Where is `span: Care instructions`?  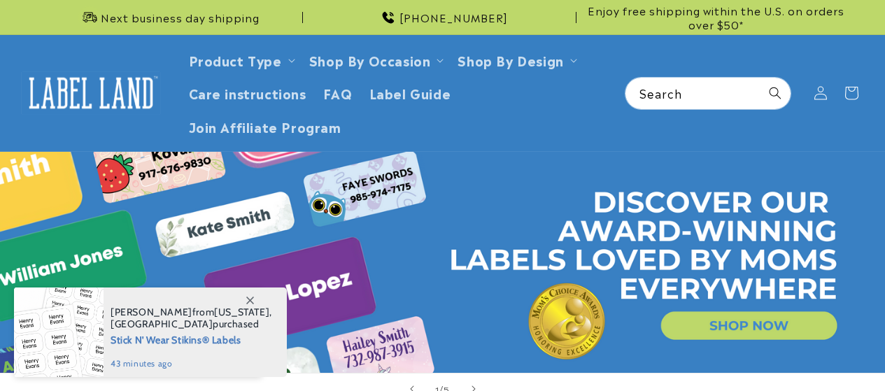
span: Care instructions is located at coordinates (248, 92).